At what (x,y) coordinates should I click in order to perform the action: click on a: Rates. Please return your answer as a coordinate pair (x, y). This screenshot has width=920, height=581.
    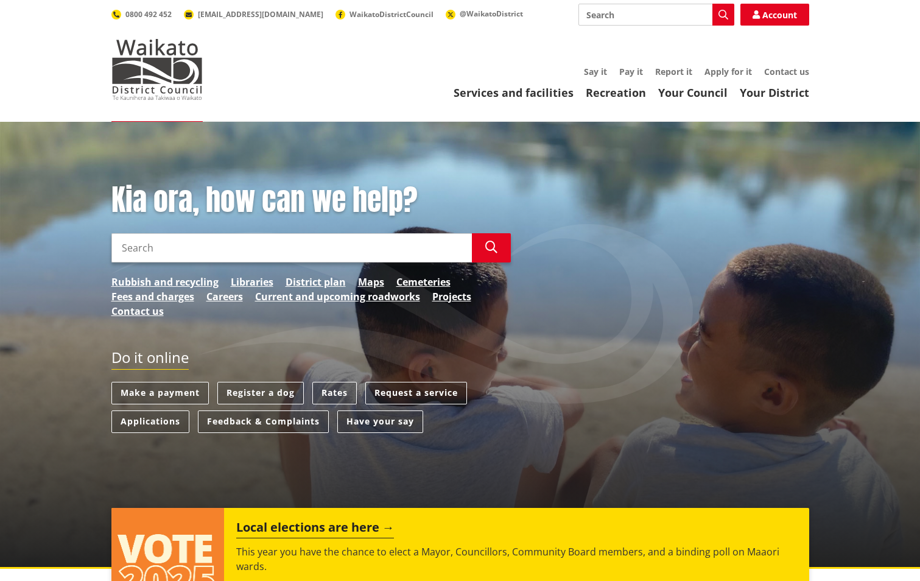
    Looking at the image, I should click on (334, 393).